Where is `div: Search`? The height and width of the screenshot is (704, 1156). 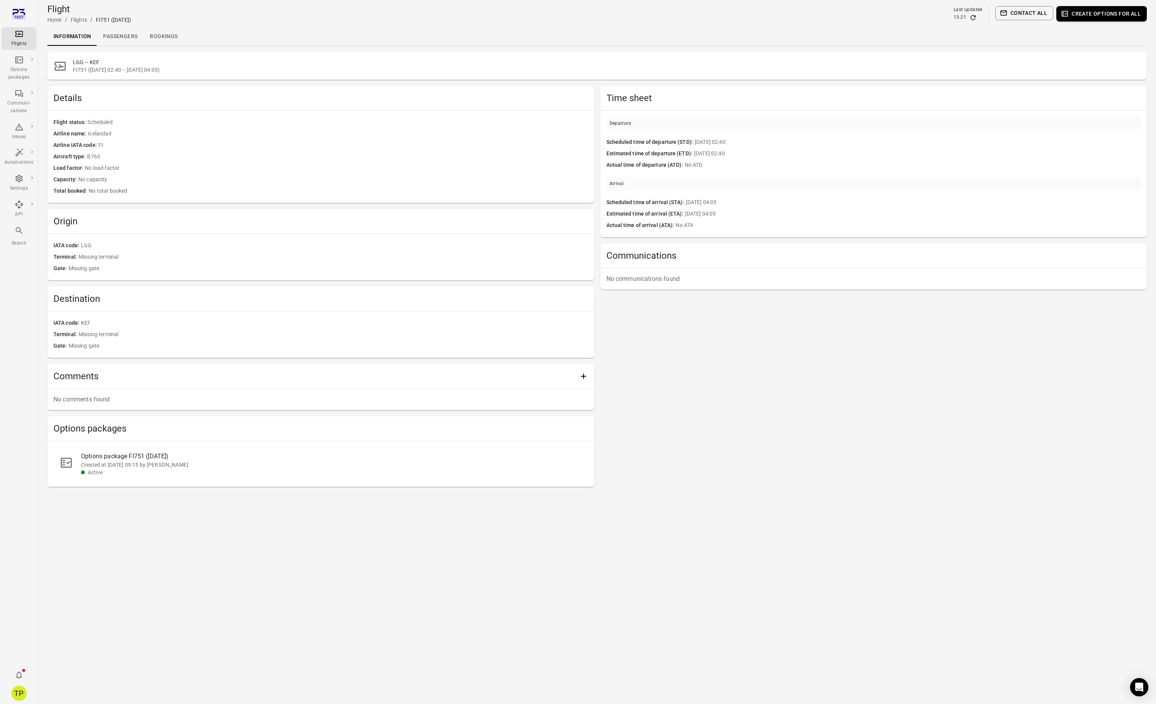
div: Search is located at coordinates (19, 244).